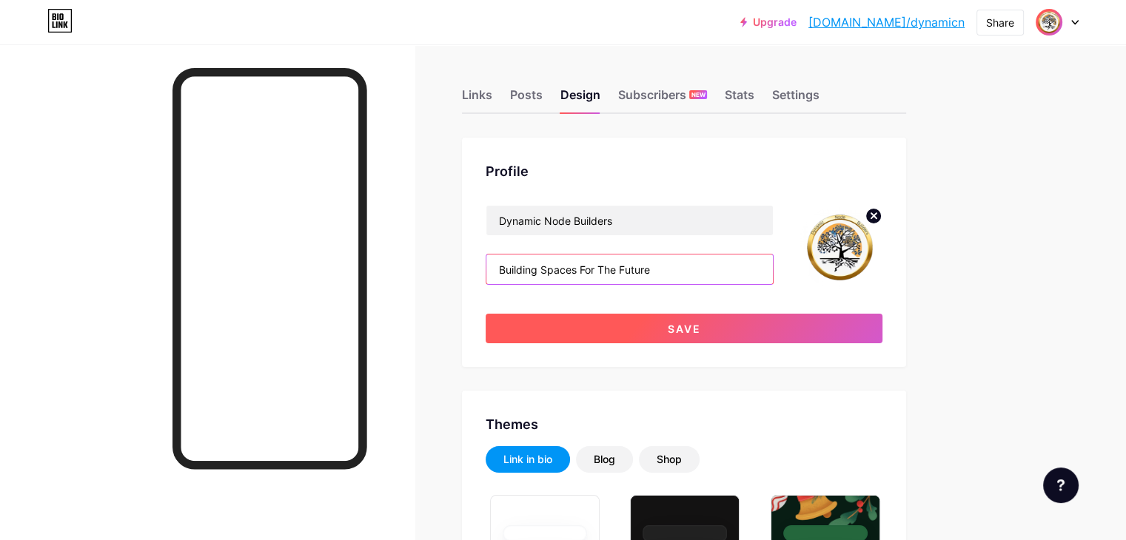 The width and height of the screenshot is (1126, 540). What do you see at coordinates (604, 460) in the screenshot?
I see `div: Blog` at bounding box center [604, 460].